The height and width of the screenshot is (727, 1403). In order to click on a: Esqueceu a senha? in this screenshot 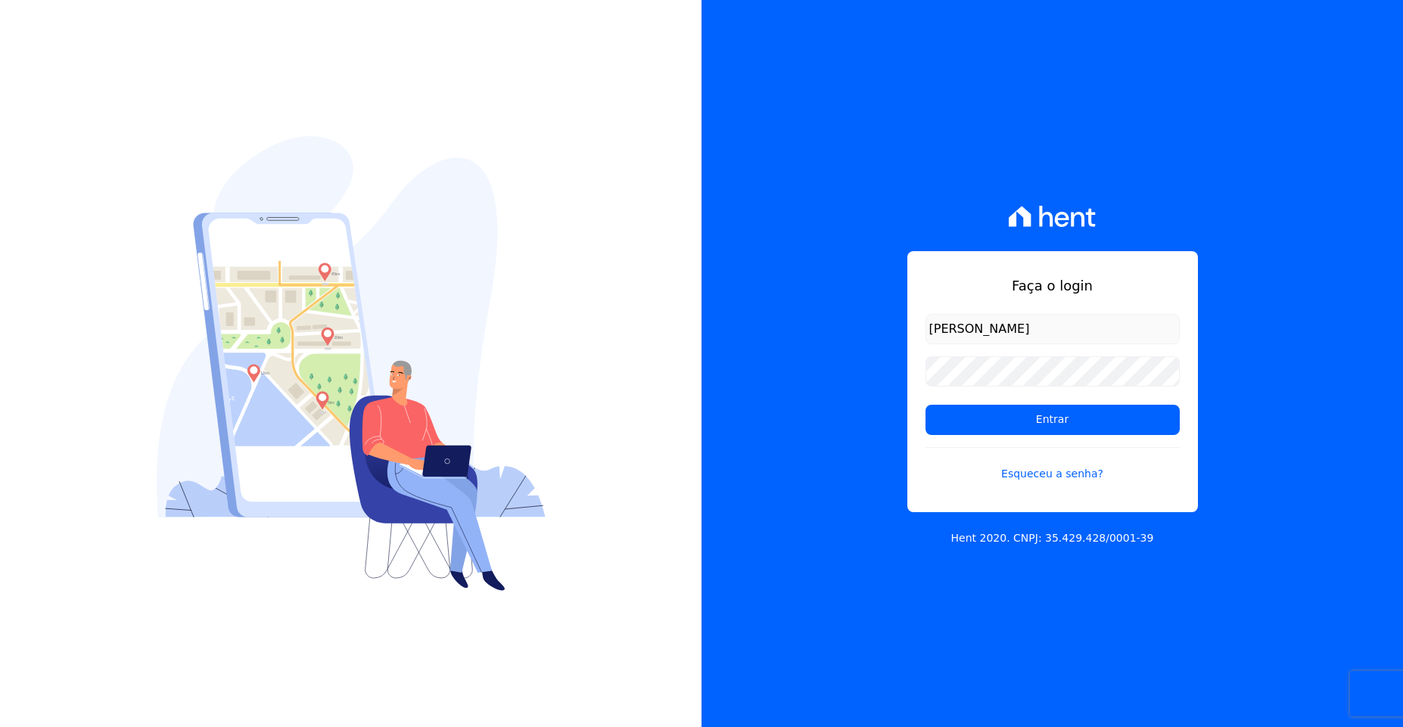, I will do `click(1053, 465)`.